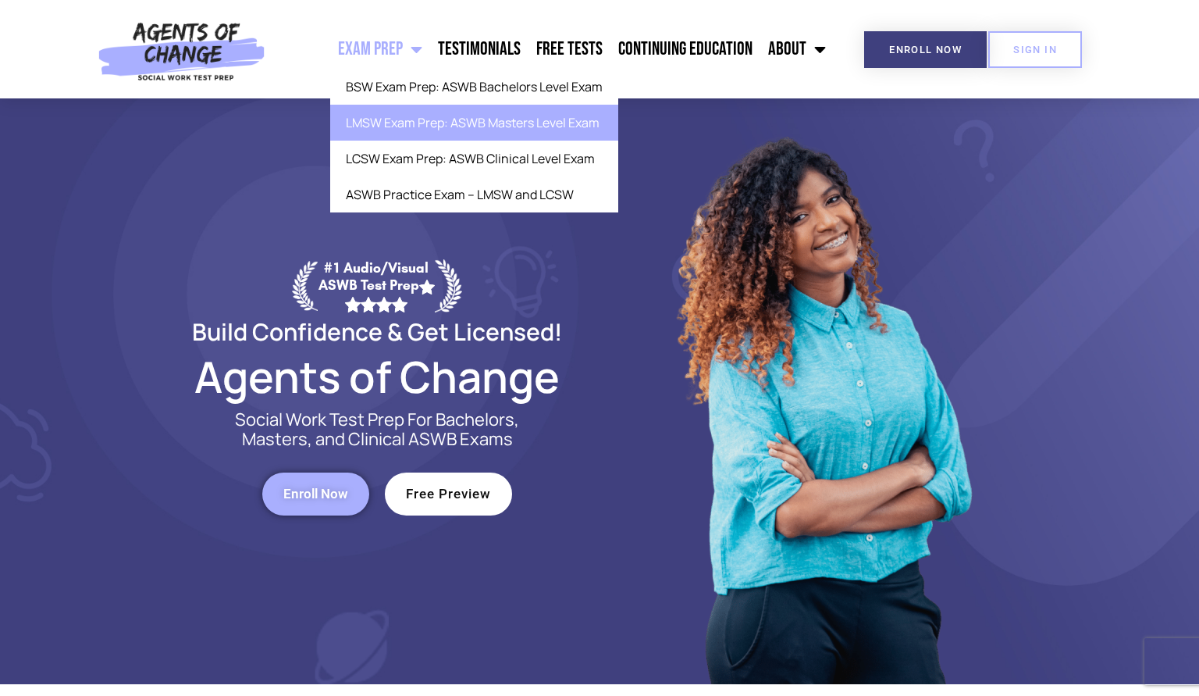 This screenshot has height=696, width=1199. I want to click on a: SIGN IN, so click(1035, 49).